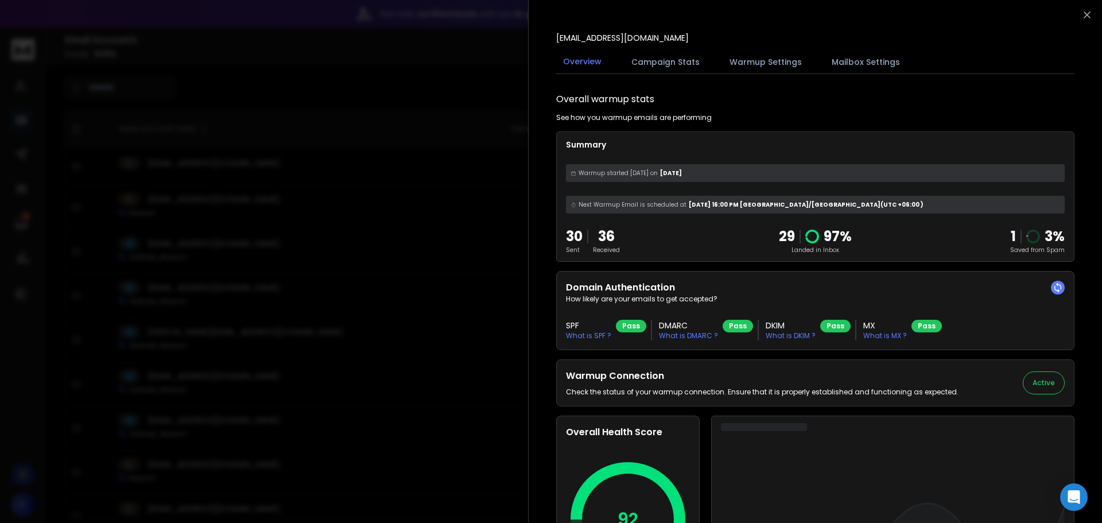 The height and width of the screenshot is (523, 1102). I want to click on p: 97 %, so click(838, 237).